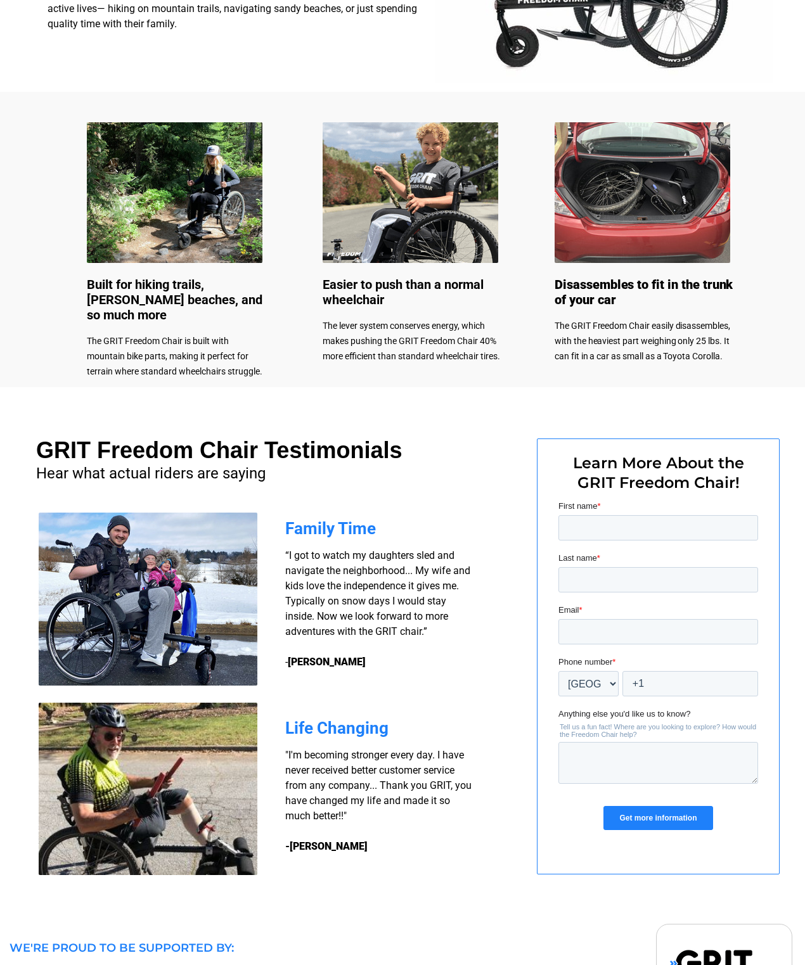 This screenshot has width=805, height=965. I want to click on span: "I'm becoming stronger every day. I have never received better customer service from any company...., so click(378, 785).